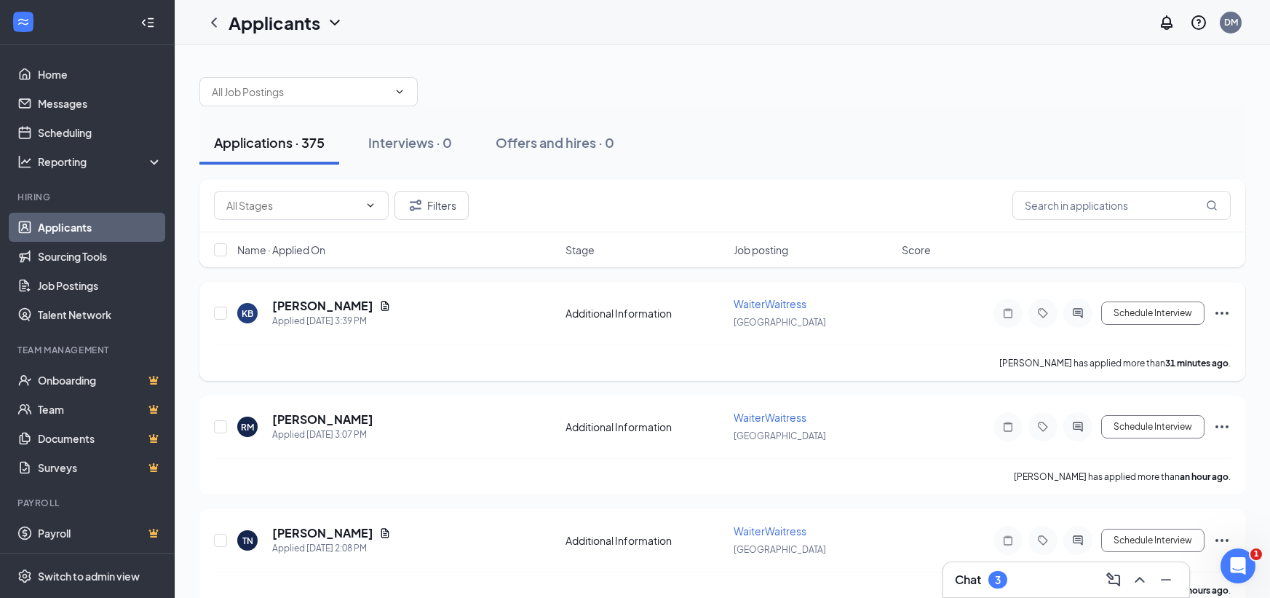  Describe the element at coordinates (100, 409) in the screenshot. I see `a: TeamCrown` at that location.